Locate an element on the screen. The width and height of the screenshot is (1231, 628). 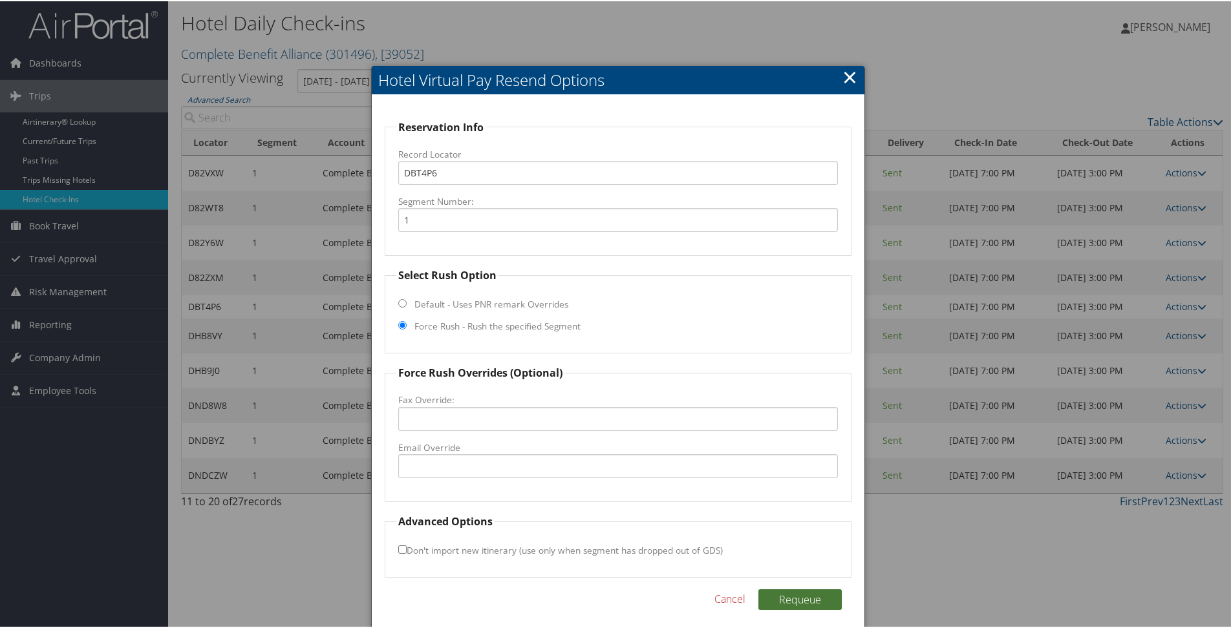
a: Close is located at coordinates (850, 76).